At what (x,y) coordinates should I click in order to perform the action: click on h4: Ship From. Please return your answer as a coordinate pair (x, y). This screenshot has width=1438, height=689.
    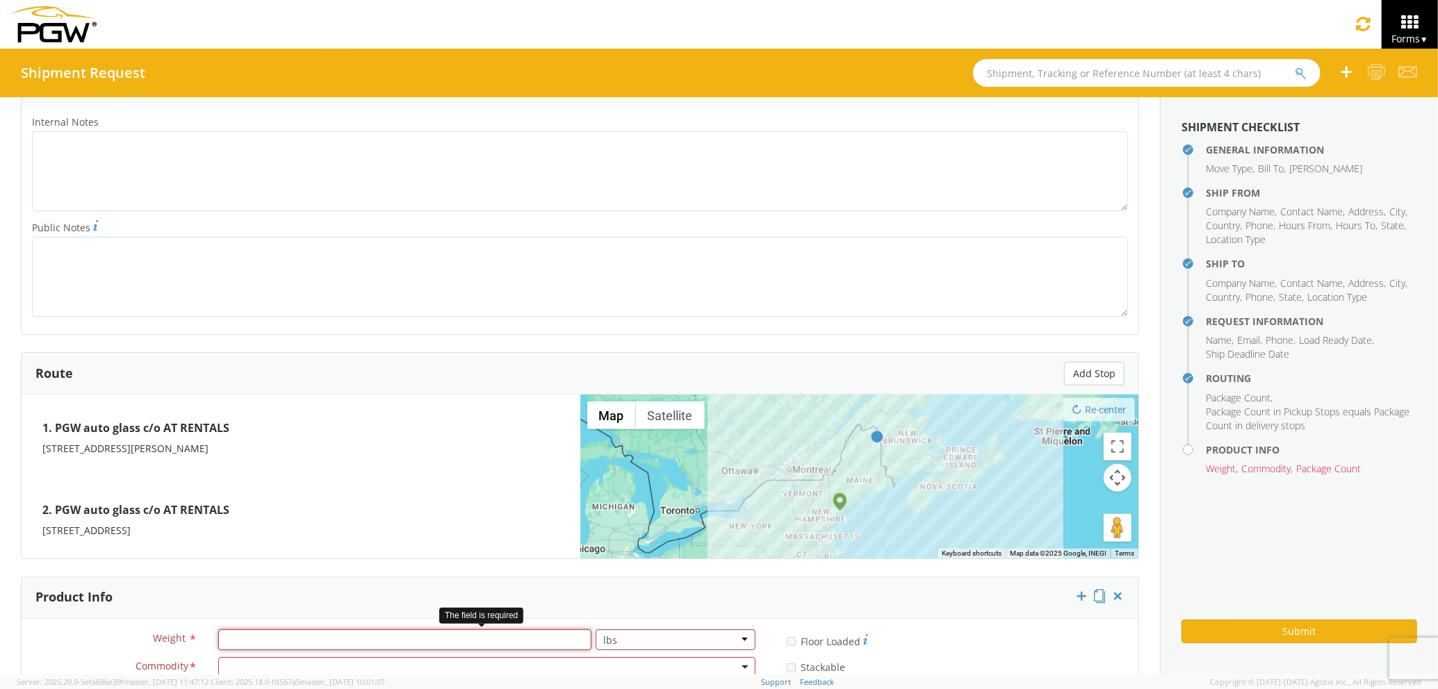
    Looking at the image, I should click on (1311, 192).